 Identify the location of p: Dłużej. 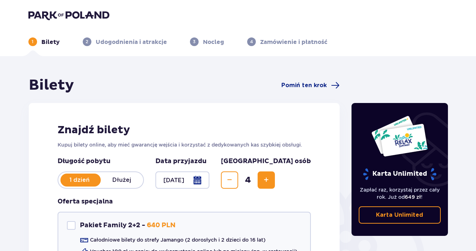
(122, 180).